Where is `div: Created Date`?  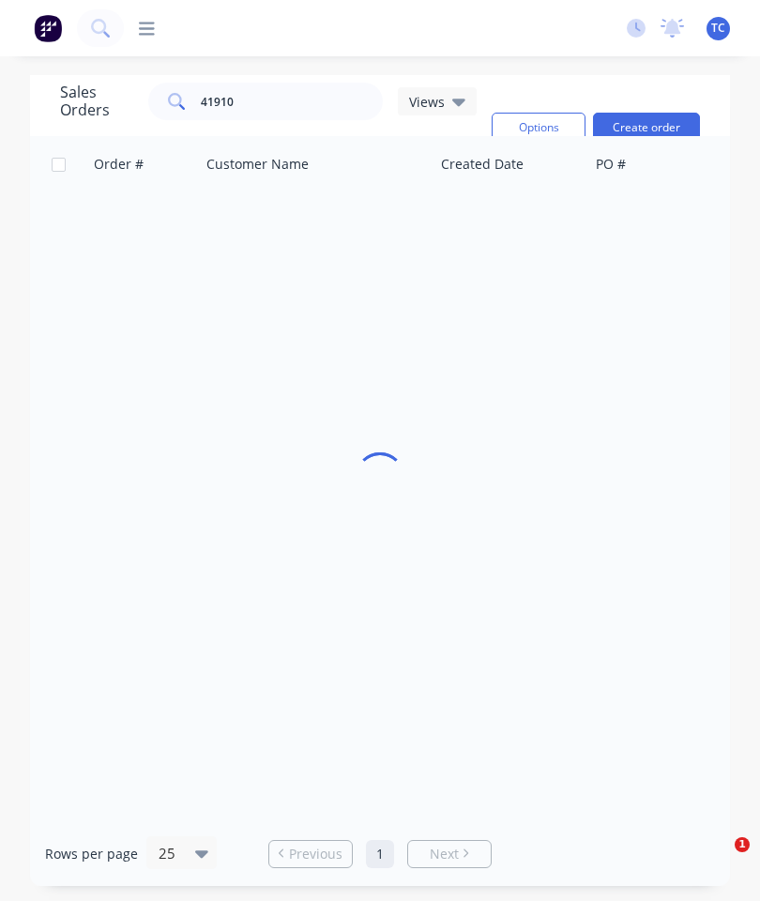 div: Created Date is located at coordinates (482, 164).